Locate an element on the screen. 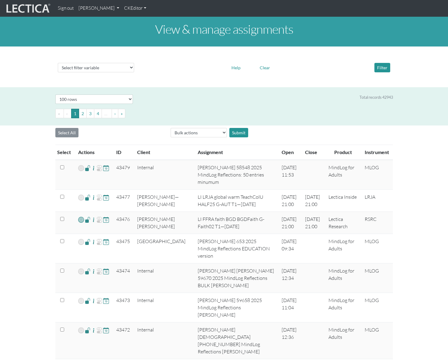  button: Go to page 2 is located at coordinates (83, 113).